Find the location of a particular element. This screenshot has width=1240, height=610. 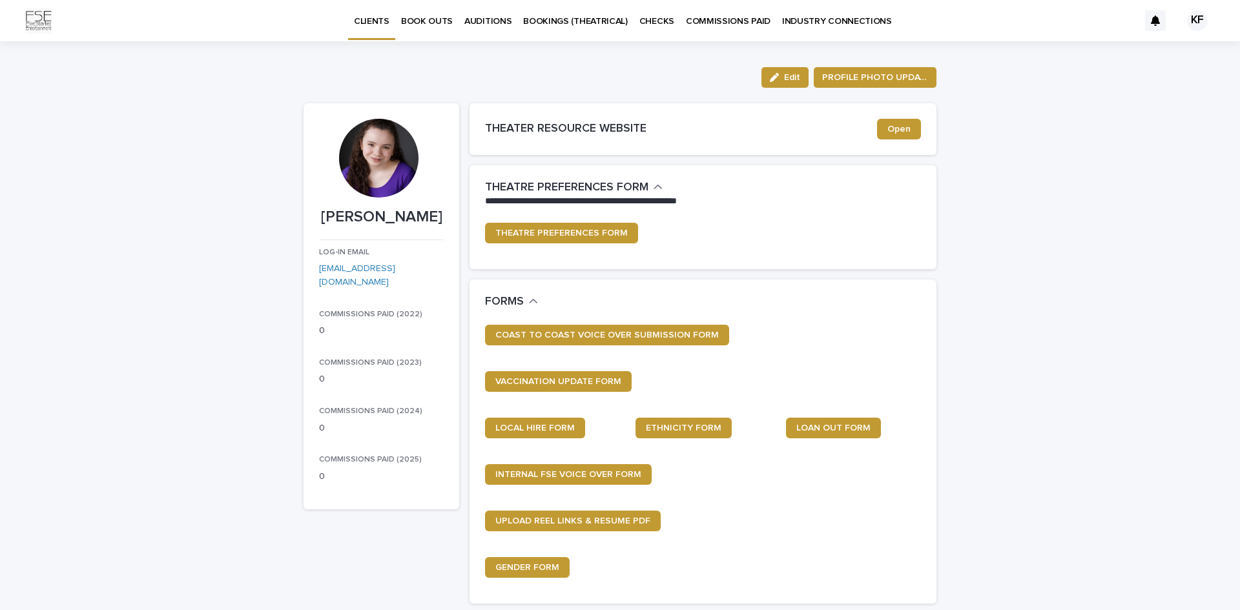

span: GENDER FORM is located at coordinates (527, 567).